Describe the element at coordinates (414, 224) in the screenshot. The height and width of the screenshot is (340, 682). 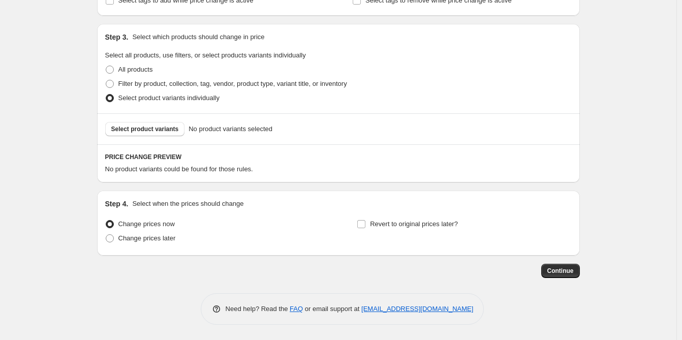
I see `span: Revert to original prices later?` at that location.